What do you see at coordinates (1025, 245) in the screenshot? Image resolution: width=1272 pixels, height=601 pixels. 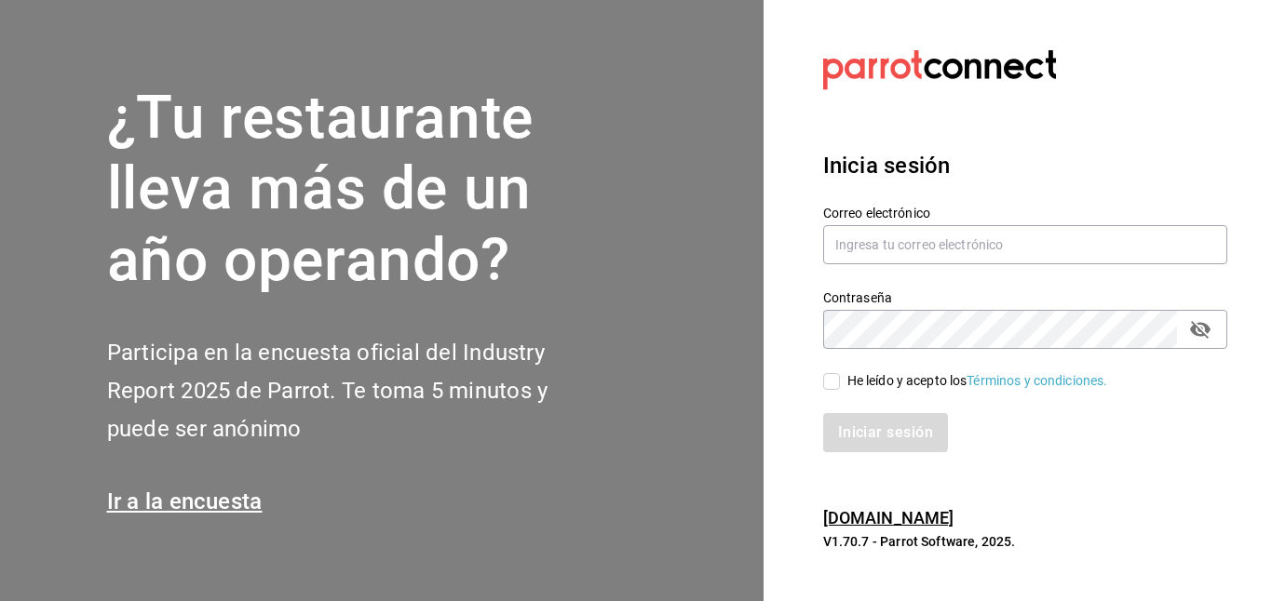 I see `input: Ingresa tu correo electrónico` at bounding box center [1025, 245].